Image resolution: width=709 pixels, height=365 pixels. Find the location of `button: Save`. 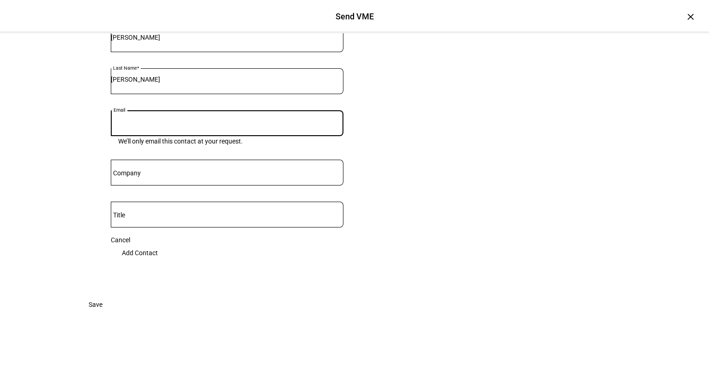

button: Save is located at coordinates (96, 305).